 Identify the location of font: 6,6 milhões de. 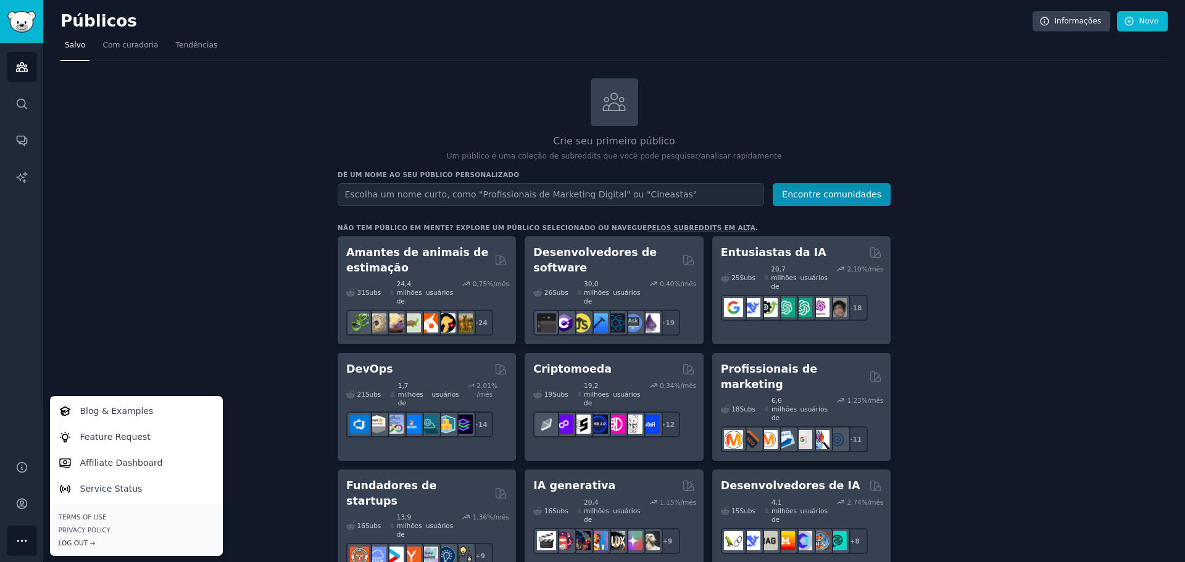
(784, 409).